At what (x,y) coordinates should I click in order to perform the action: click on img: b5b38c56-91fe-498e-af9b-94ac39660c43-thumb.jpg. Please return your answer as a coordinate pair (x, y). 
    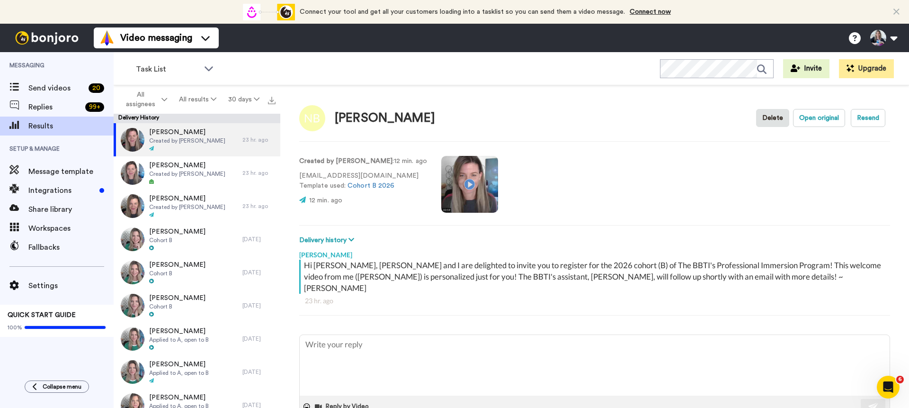
    Looking at the image, I should click on (133, 339).